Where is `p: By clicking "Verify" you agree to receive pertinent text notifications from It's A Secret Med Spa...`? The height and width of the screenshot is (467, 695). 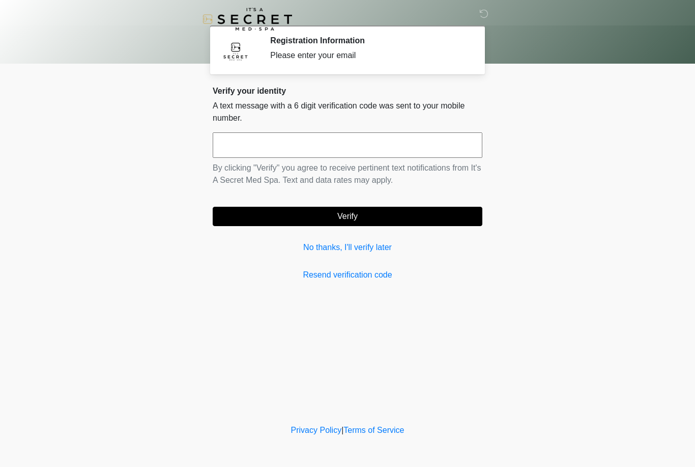 p: By clicking "Verify" you agree to receive pertinent text notifications from It's A Secret Med Spa... is located at coordinates (347, 174).